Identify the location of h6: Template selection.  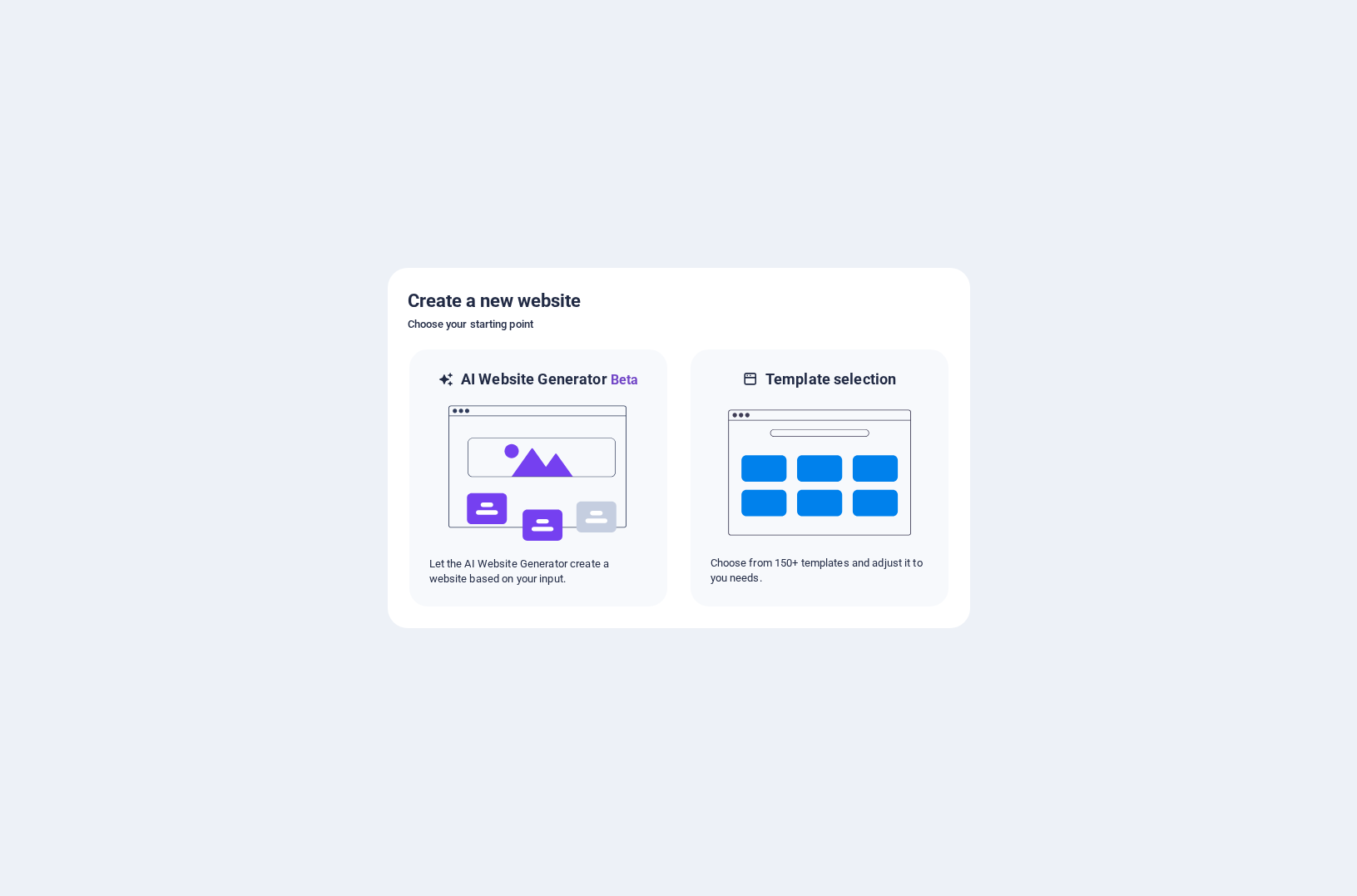
(831, 380).